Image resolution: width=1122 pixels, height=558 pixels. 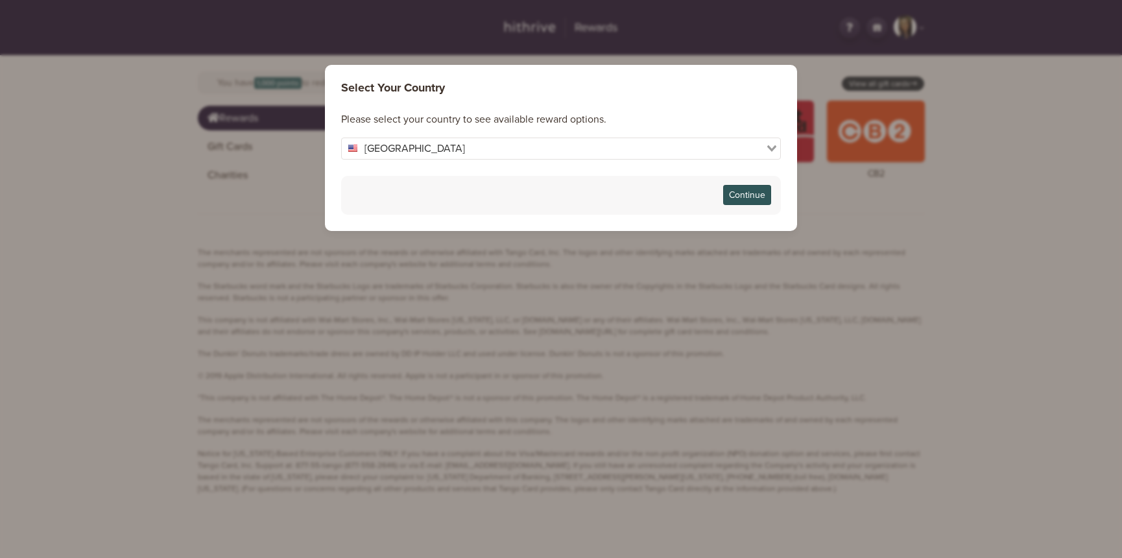 I want to click on input: Search for option, so click(x=617, y=149).